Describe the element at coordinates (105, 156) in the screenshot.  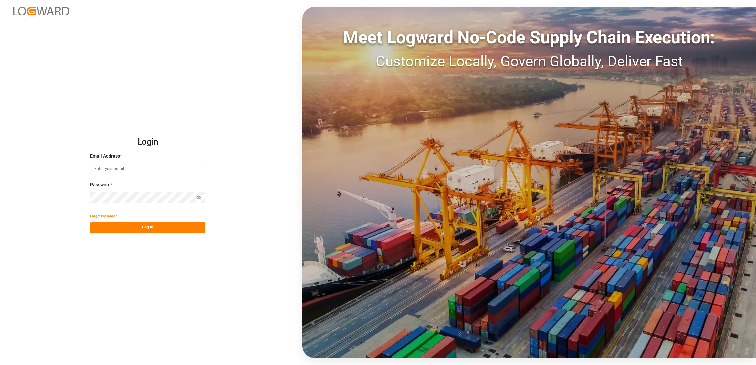
I see `span: Email Address` at that location.